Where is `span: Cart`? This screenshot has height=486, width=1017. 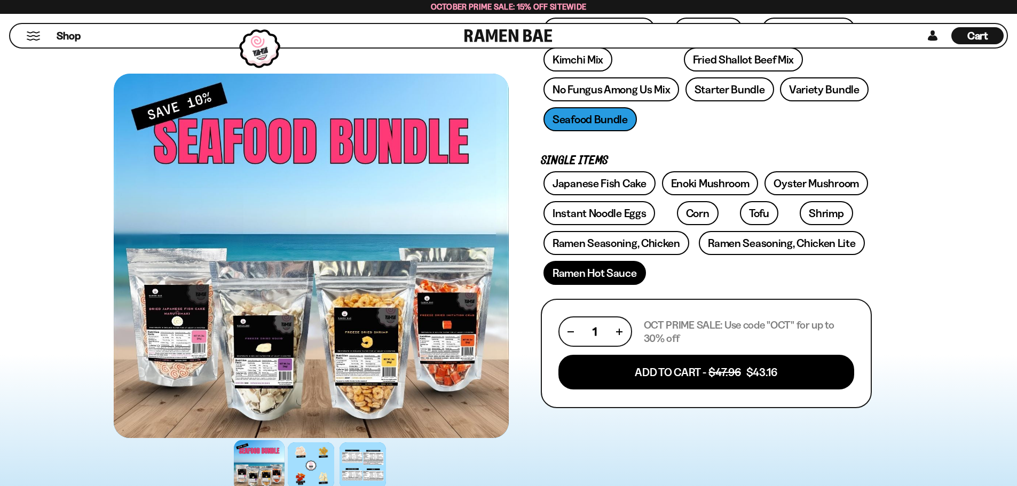
span: Cart is located at coordinates (978, 36).